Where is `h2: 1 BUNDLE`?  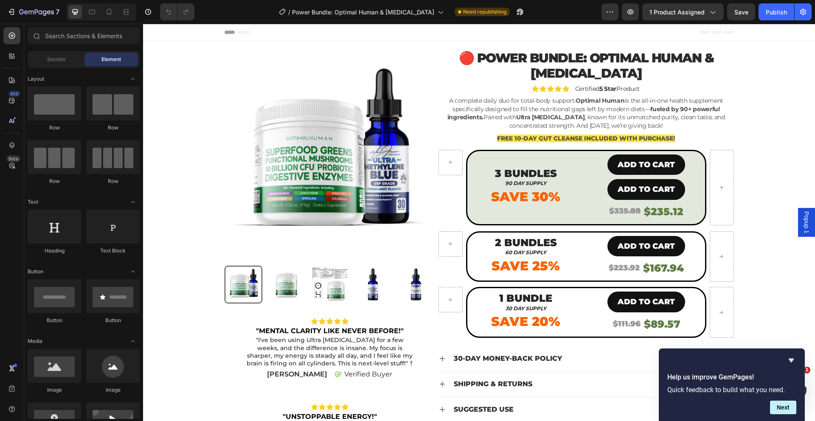 h2: 1 BUNDLE is located at coordinates (383, 274).